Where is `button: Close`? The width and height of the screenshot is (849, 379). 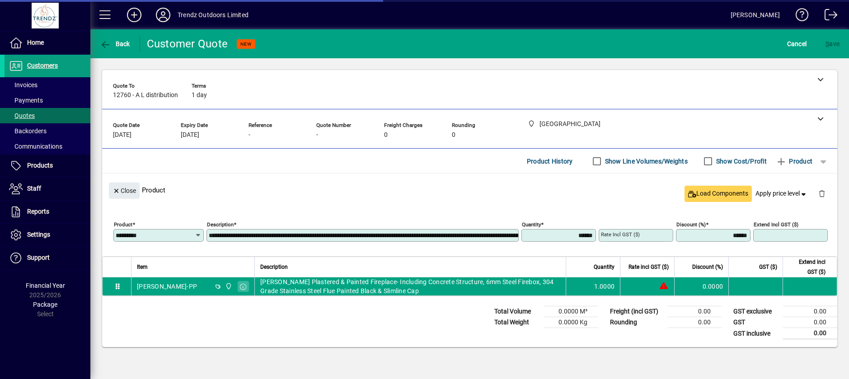
button: Close is located at coordinates (124, 191).